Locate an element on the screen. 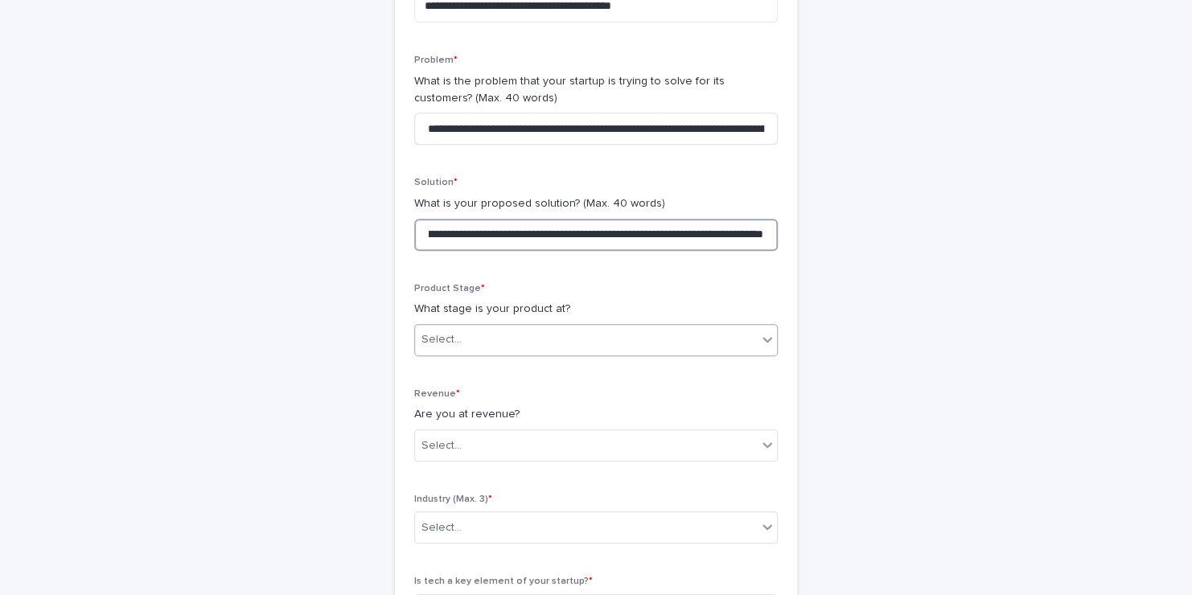 The height and width of the screenshot is (595, 1192). p: Are you at revenue? is located at coordinates (596, 414).